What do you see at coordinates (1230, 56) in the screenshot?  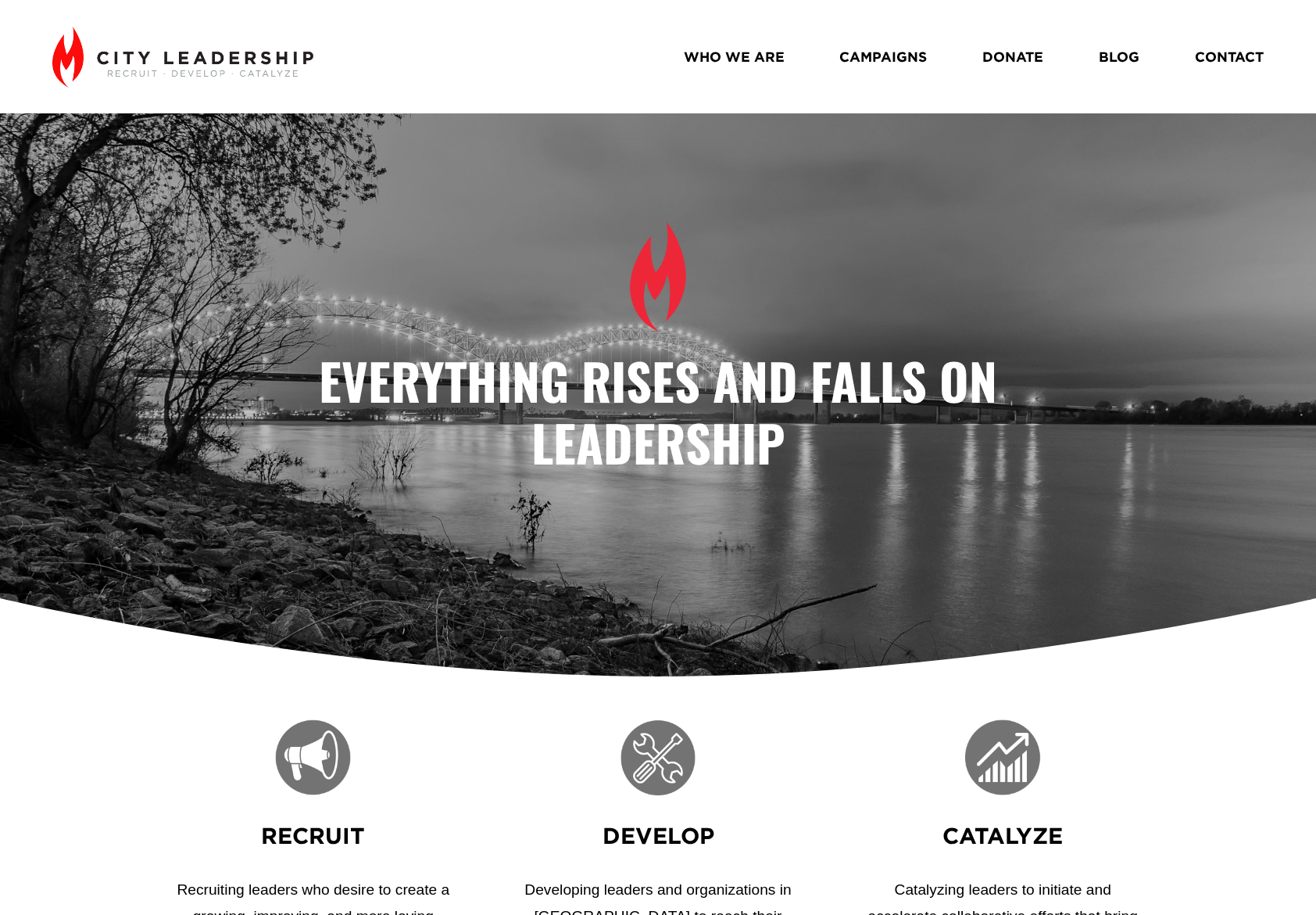 I see `a: CONTACT` at bounding box center [1230, 56].